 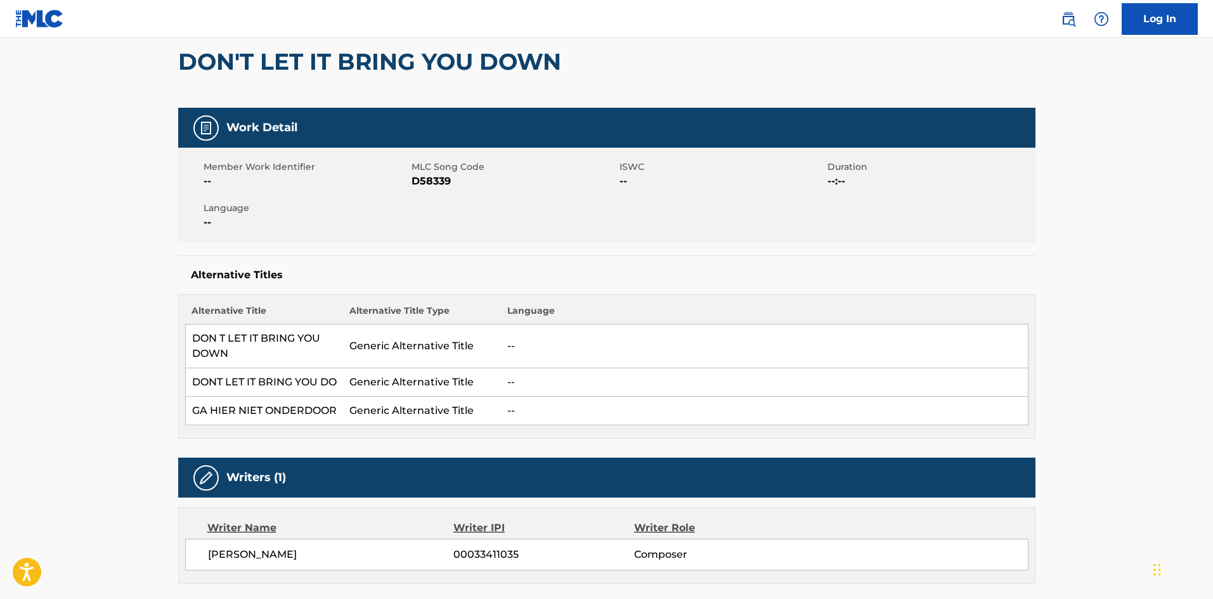 I want to click on img: MLC Logo, so click(x=39, y=18).